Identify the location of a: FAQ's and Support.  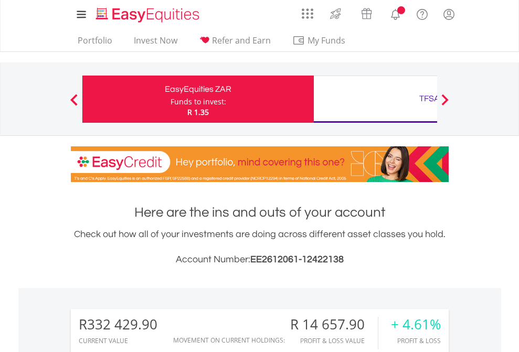
(422, 13).